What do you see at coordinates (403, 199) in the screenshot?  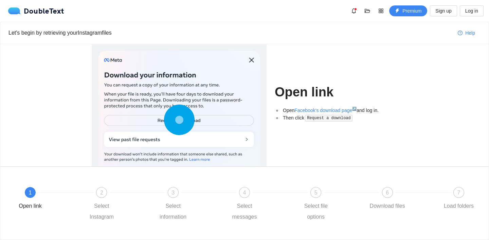 I see `div: 6Download files` at bounding box center [403, 199].